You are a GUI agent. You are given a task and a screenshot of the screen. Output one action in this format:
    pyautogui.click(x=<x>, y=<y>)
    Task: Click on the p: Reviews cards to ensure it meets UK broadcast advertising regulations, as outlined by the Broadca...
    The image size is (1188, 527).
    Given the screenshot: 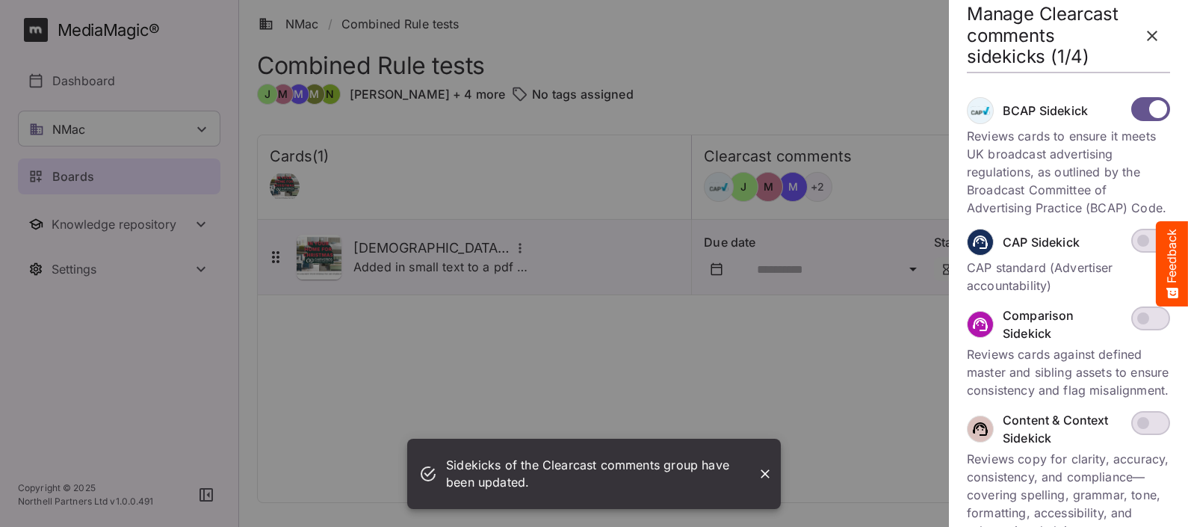 What is the action you would take?
    pyautogui.click(x=1068, y=172)
    